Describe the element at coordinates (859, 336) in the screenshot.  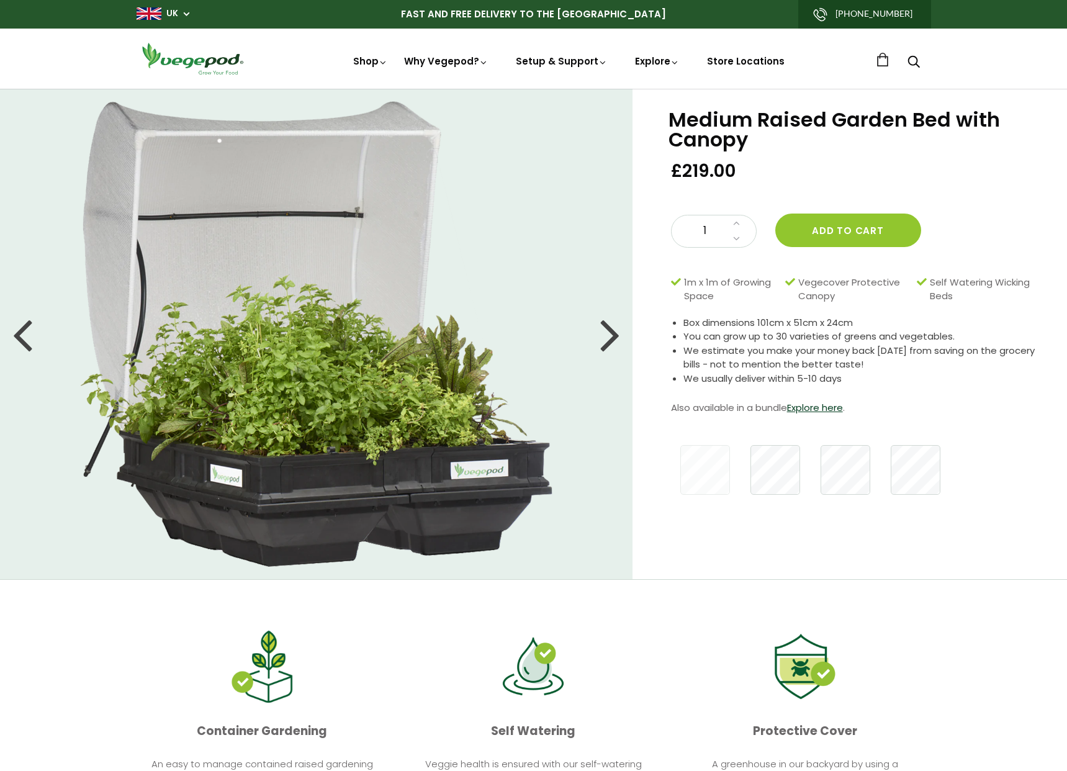
I see `li: You can grow up to 30 varieties of greens and vegetables.` at that location.